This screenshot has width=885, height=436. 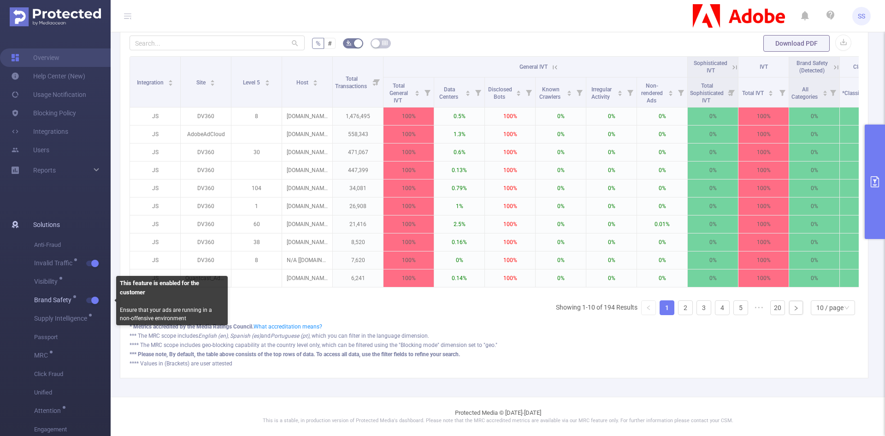 What do you see at coordinates (686, 308) in the screenshot?
I see `a: 2` at bounding box center [686, 308].